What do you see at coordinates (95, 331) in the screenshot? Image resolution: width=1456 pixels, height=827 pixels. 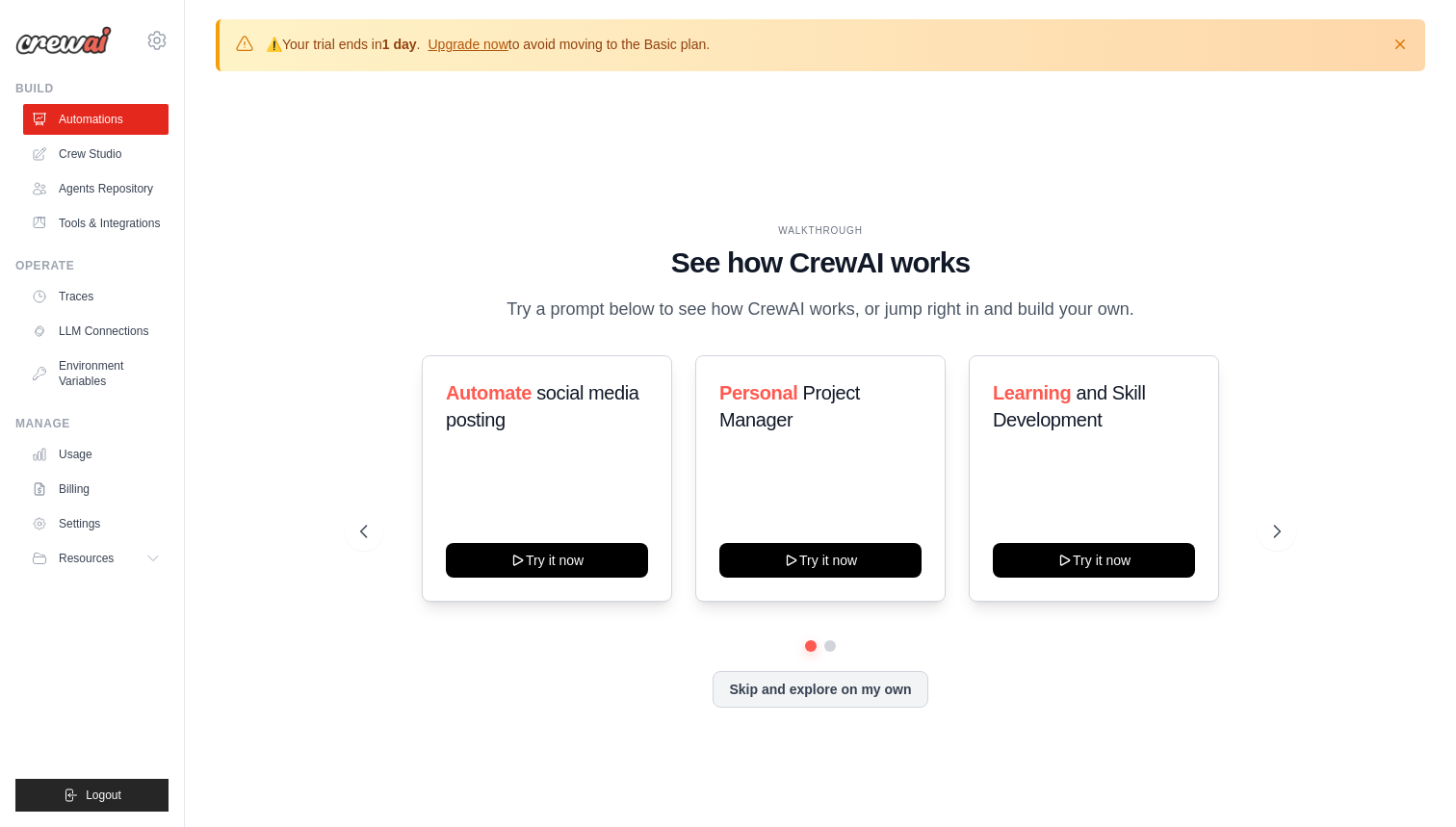 I see `a: LLM Connections` at bounding box center [95, 331].